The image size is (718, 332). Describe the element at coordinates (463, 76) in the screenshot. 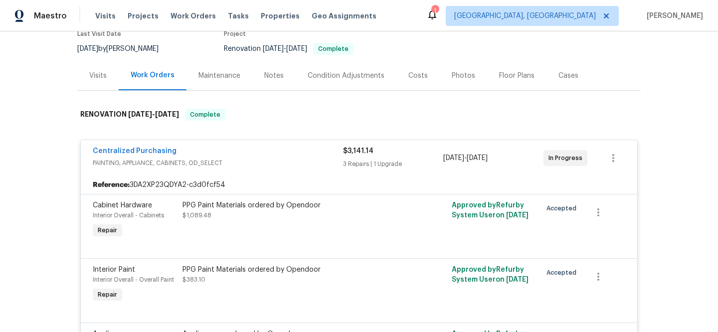

I see `div: Photos` at that location.